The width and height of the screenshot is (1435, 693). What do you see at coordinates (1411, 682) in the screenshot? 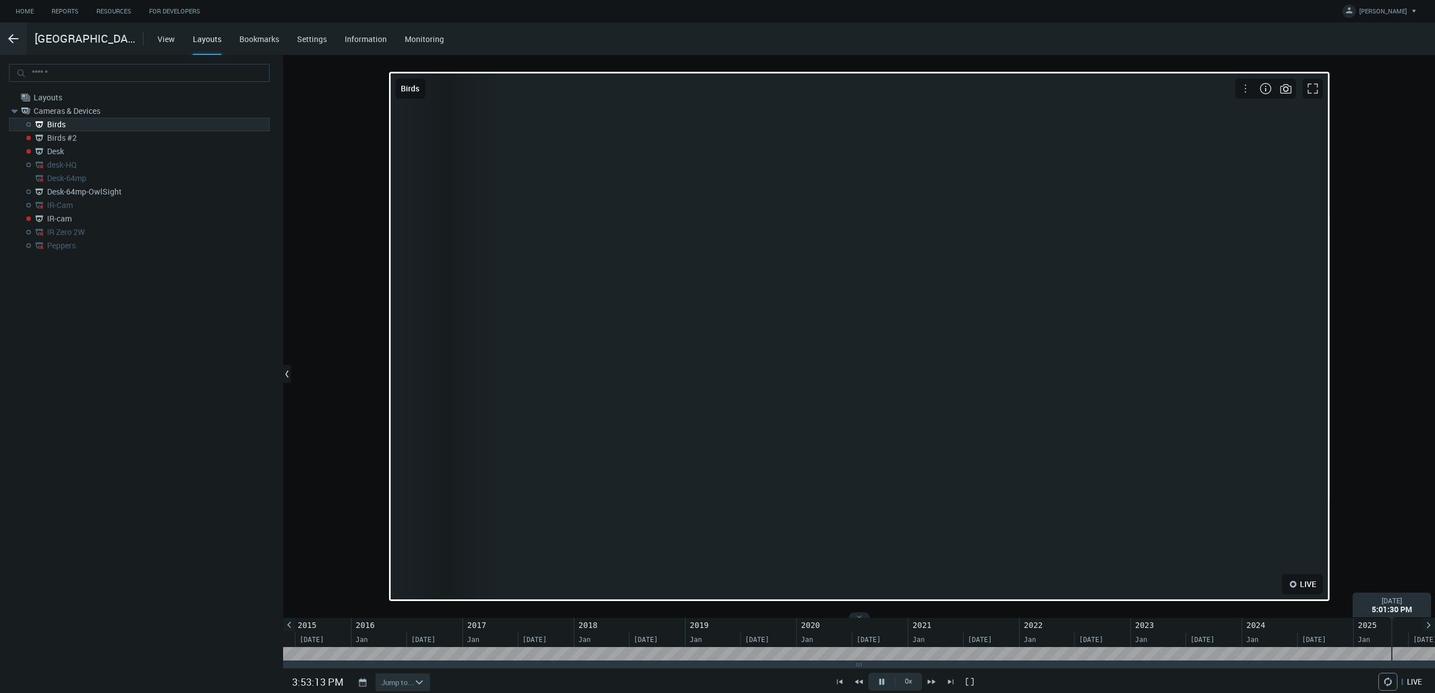
I see `button: LIVE` at bounding box center [1411, 682].